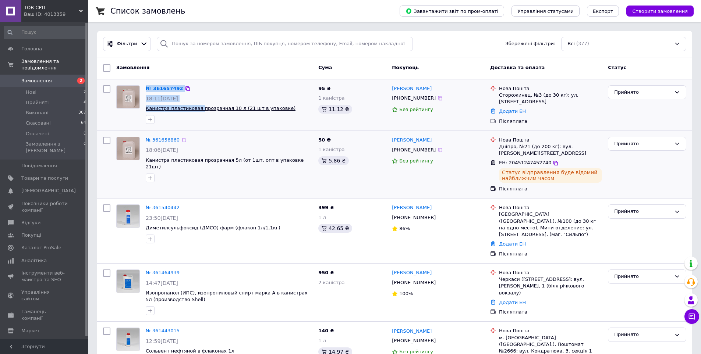 The height and width of the screenshot is (354, 701). Describe the element at coordinates (190, 351) in the screenshot. I see `a: Сольвент нефтяной в флаконах 1л` at that location.